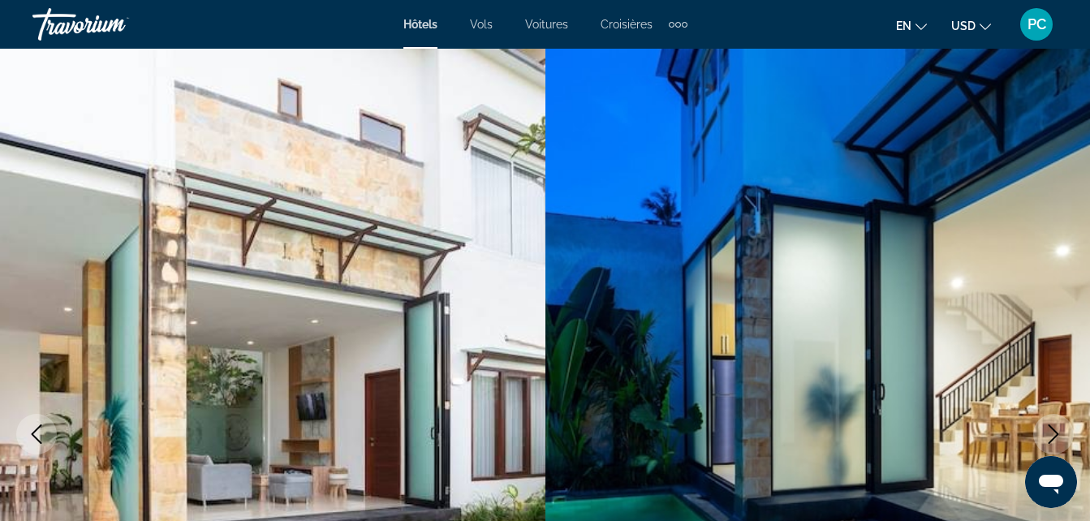 The height and width of the screenshot is (521, 1090). I want to click on span: Hôtels, so click(420, 24).